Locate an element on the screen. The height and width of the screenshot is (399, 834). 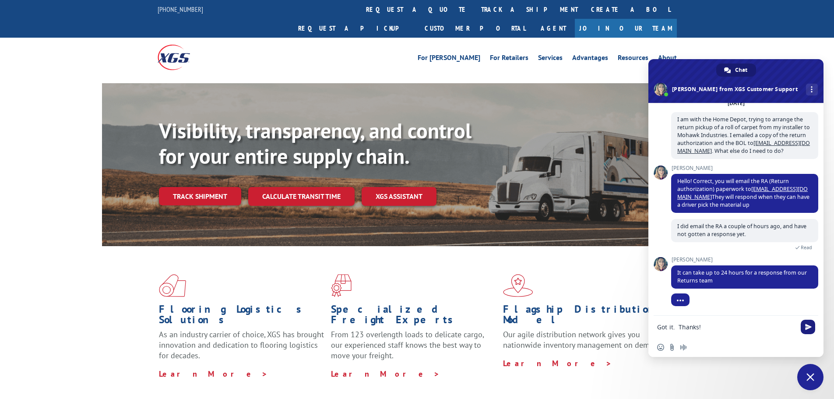
span: Audio message is located at coordinates (684, 347).